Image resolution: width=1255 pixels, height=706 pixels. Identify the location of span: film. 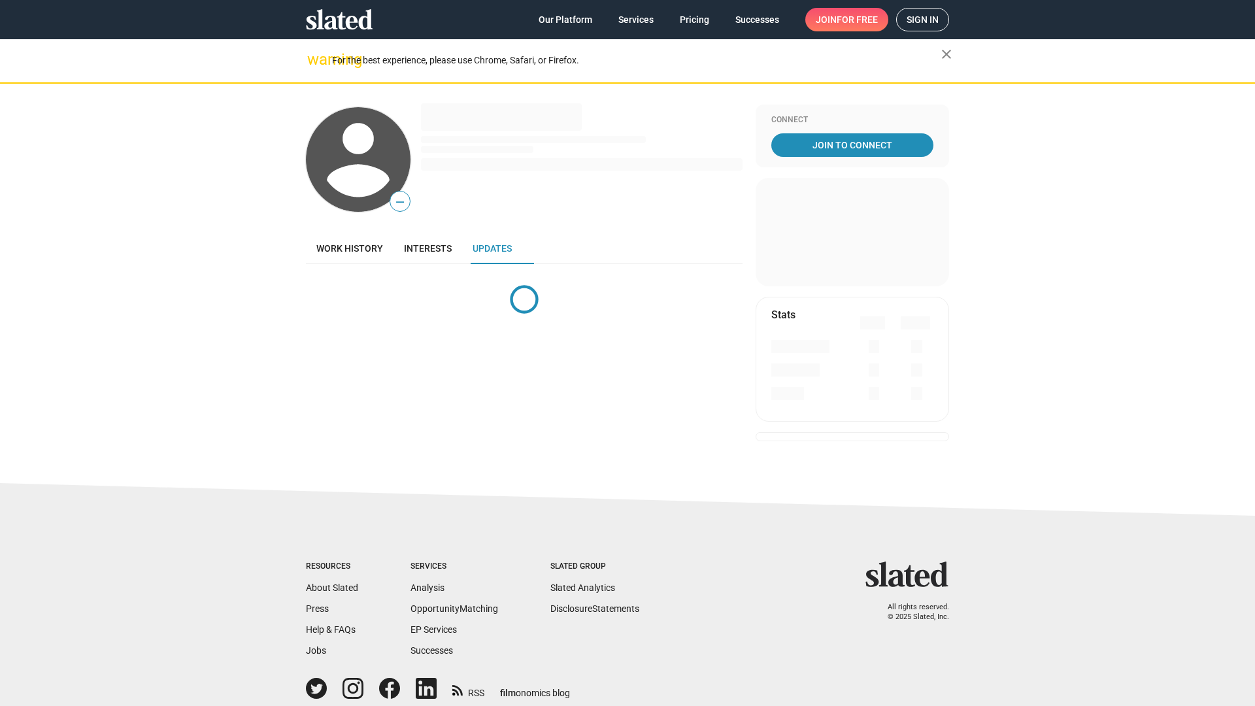
(508, 693).